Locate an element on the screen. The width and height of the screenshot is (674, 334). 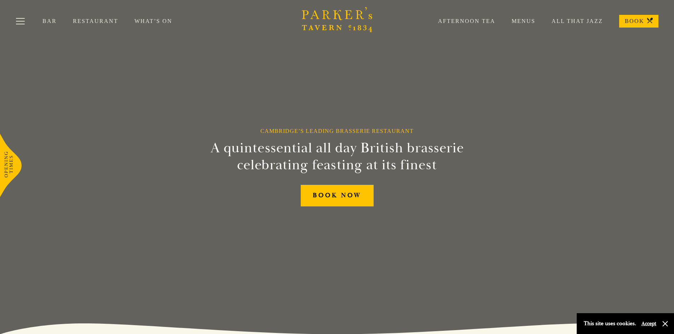
a: BOOK NOW is located at coordinates (337, 196).